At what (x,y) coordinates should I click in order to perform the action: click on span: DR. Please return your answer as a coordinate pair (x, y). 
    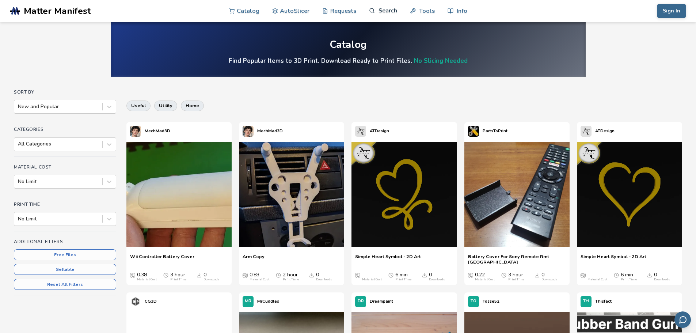
    Looking at the image, I should click on (361, 301).